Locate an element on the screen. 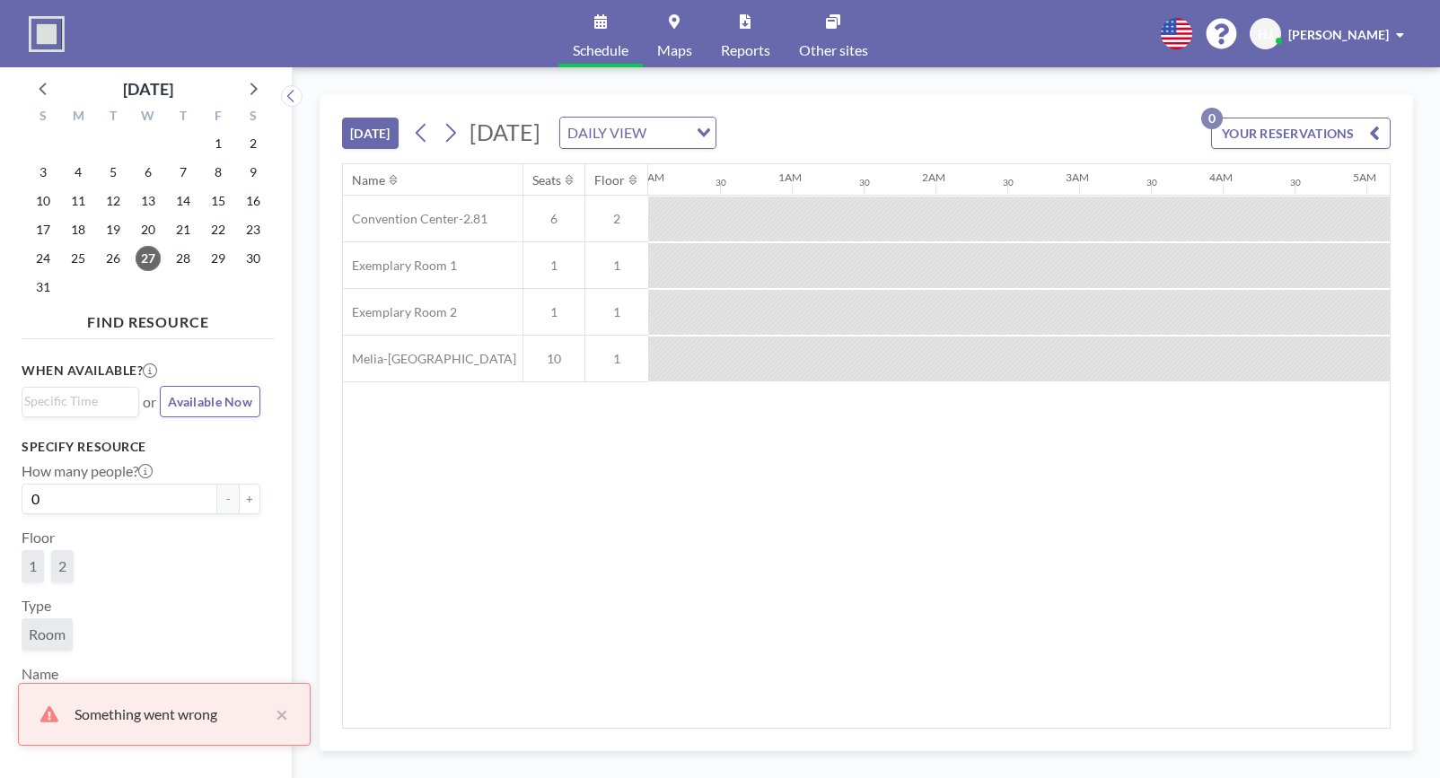 This screenshot has height=778, width=1440. label: Type is located at coordinates (36, 606).